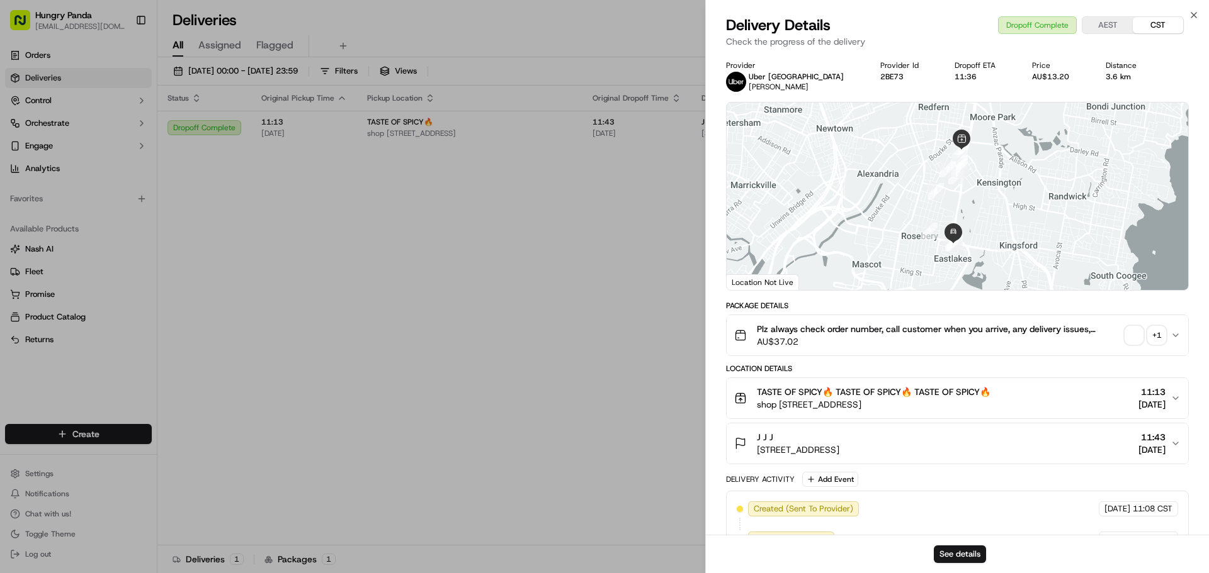 The height and width of the screenshot is (573, 1209). Describe the element at coordinates (957, 306) in the screenshot. I see `div: Package Details` at that location.